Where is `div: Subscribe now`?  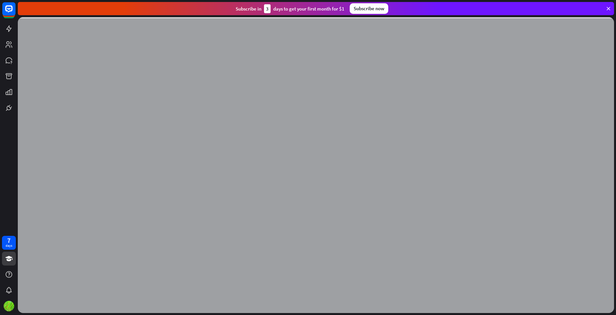 div: Subscribe now is located at coordinates (369, 9).